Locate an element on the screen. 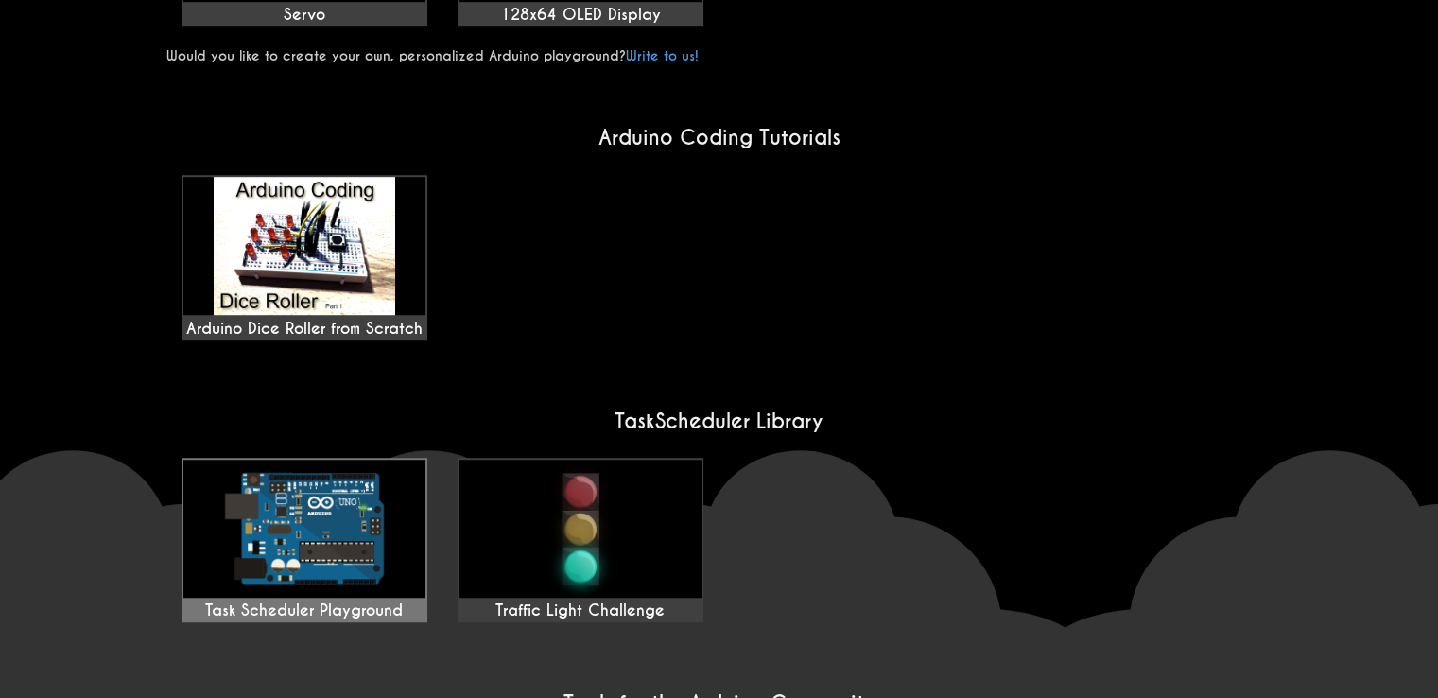 This screenshot has width=1438, height=698. div: 128x64 OLED Display is located at coordinates (581, 15).